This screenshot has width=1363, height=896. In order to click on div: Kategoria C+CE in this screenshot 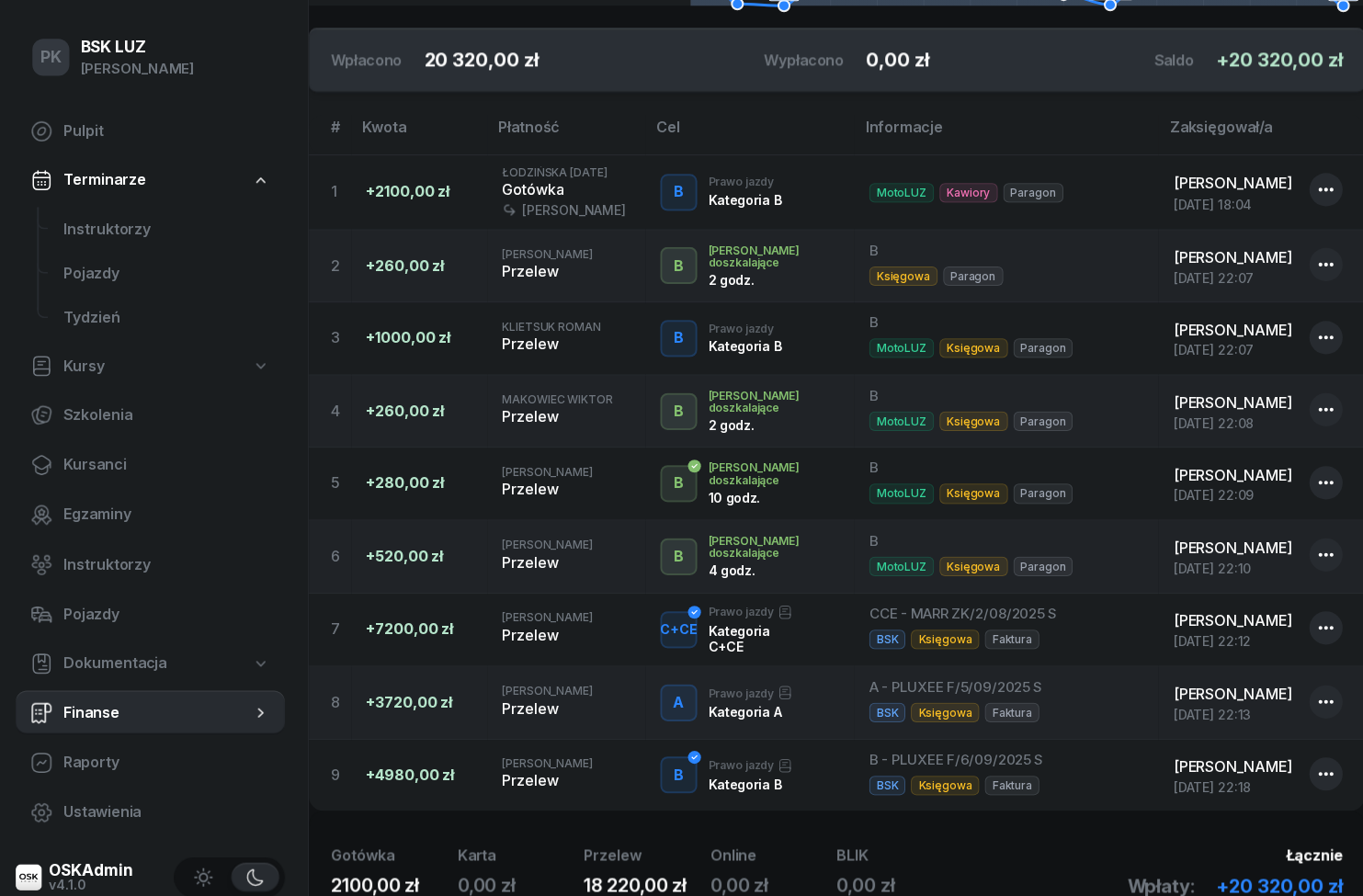, I will do `click(759, 635)`.